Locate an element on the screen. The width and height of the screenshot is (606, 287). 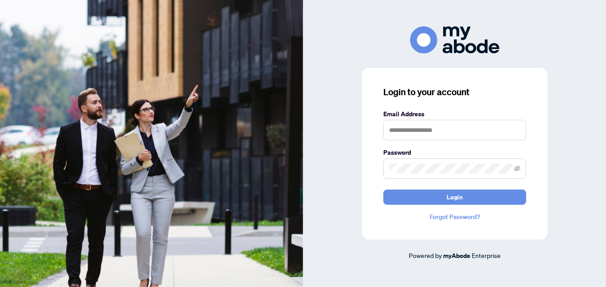
span: Enterprise is located at coordinates (486, 255).